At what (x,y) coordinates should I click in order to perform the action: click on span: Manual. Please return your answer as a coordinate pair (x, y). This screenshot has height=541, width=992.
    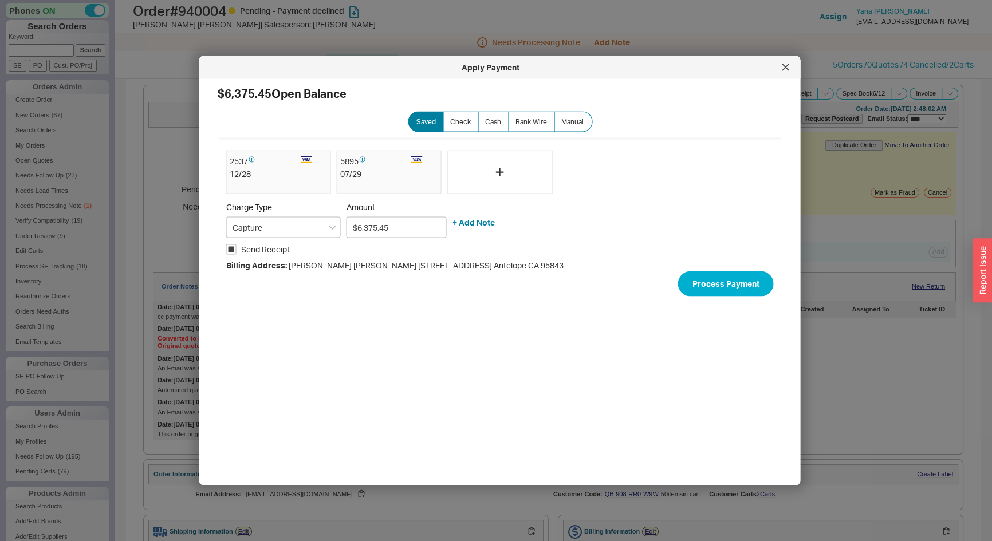
    Looking at the image, I should click on (572, 122).